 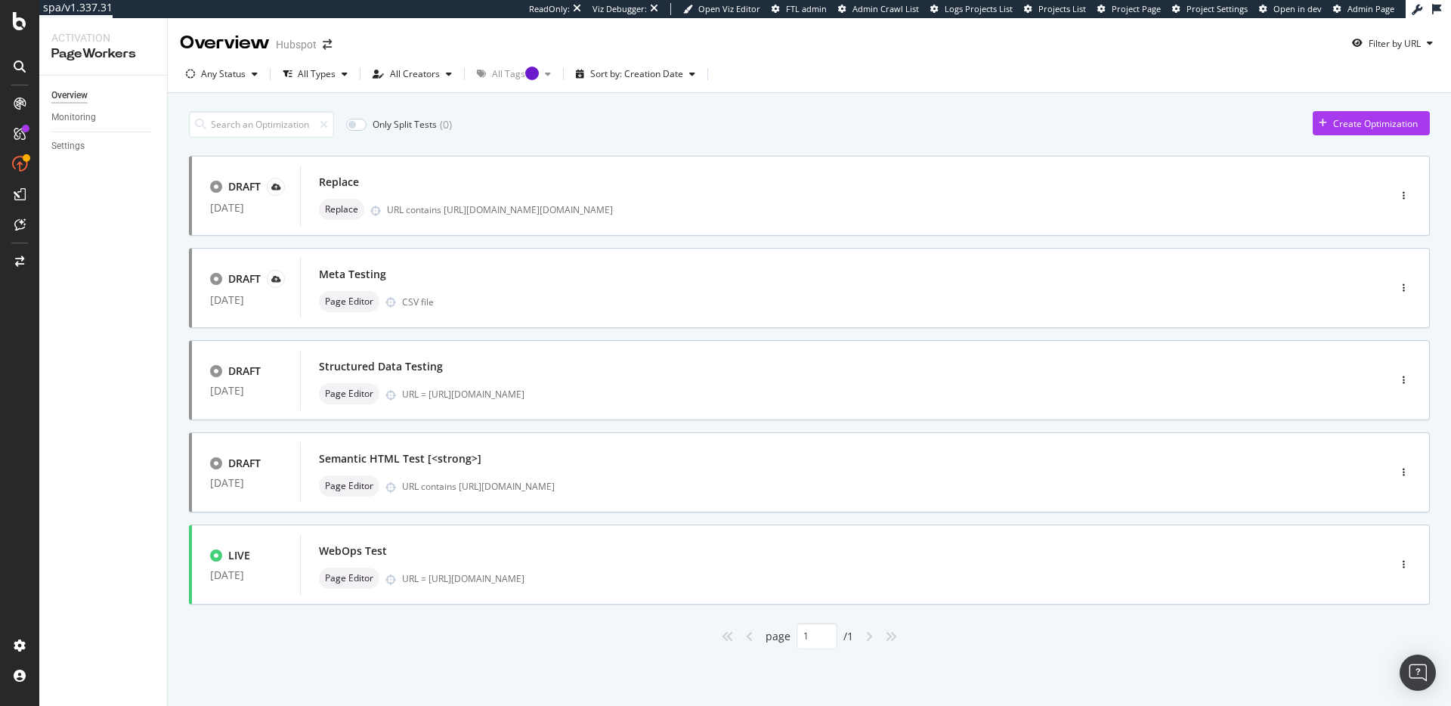 I want to click on a: Logs Projects List, so click(x=971, y=9).